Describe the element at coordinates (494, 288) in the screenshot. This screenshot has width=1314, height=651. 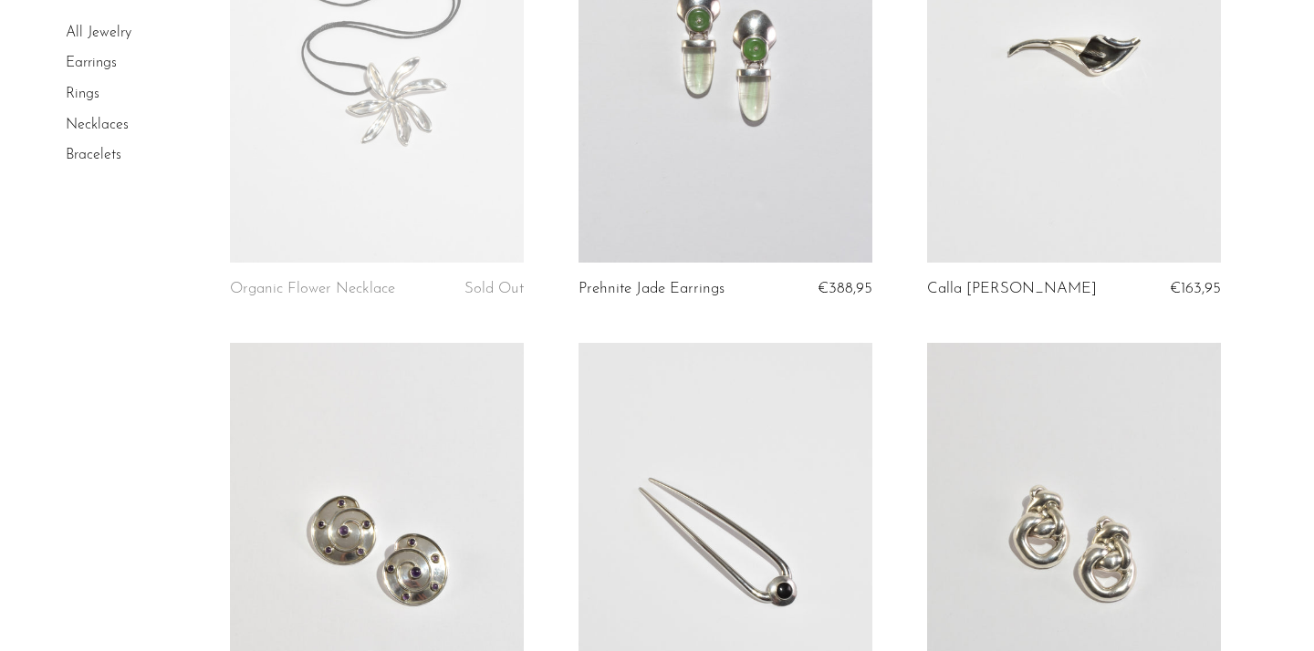
I see `span: Sold Out` at that location.